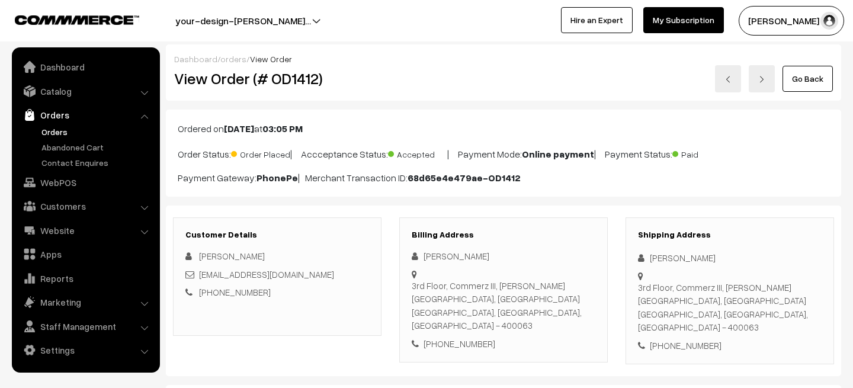 Image resolution: width=853 pixels, height=388 pixels. What do you see at coordinates (277, 234) in the screenshot?
I see `h3: Customer Details` at bounding box center [277, 234].